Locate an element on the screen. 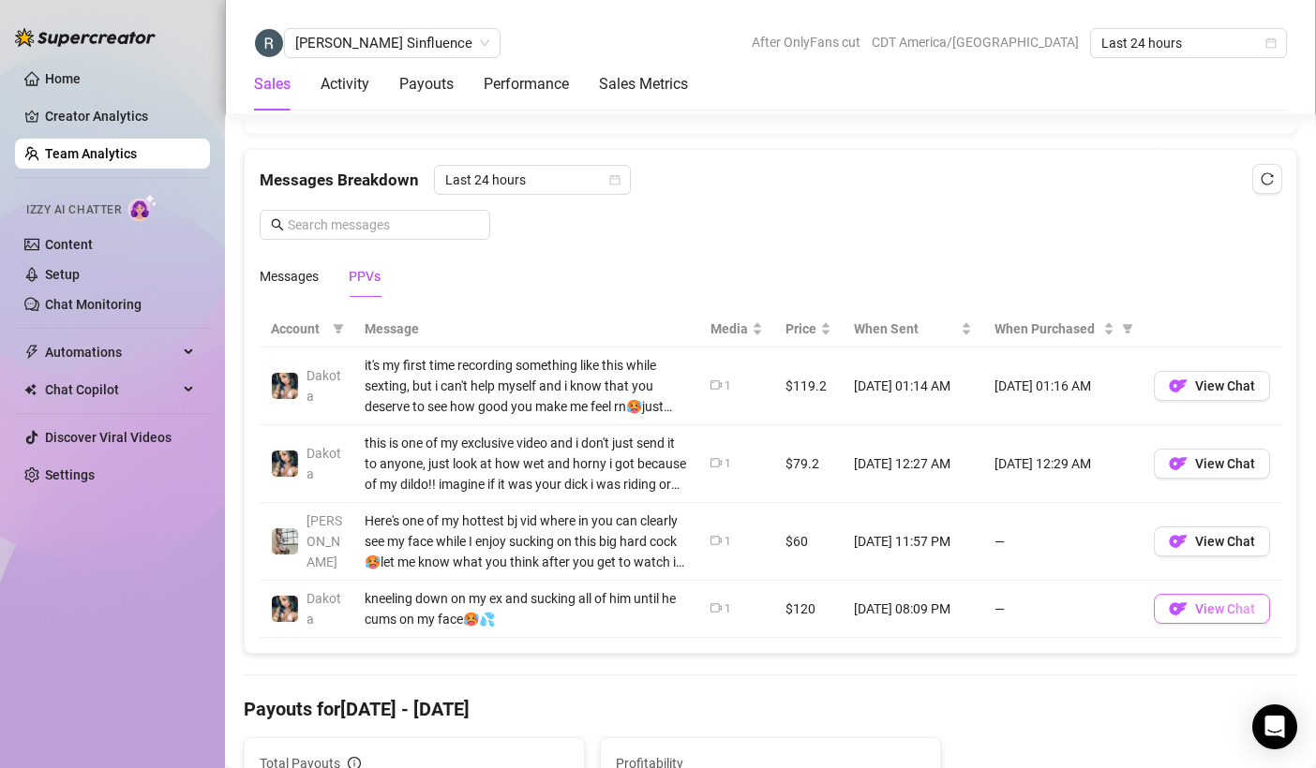  span: reload is located at coordinates (1267, 179).